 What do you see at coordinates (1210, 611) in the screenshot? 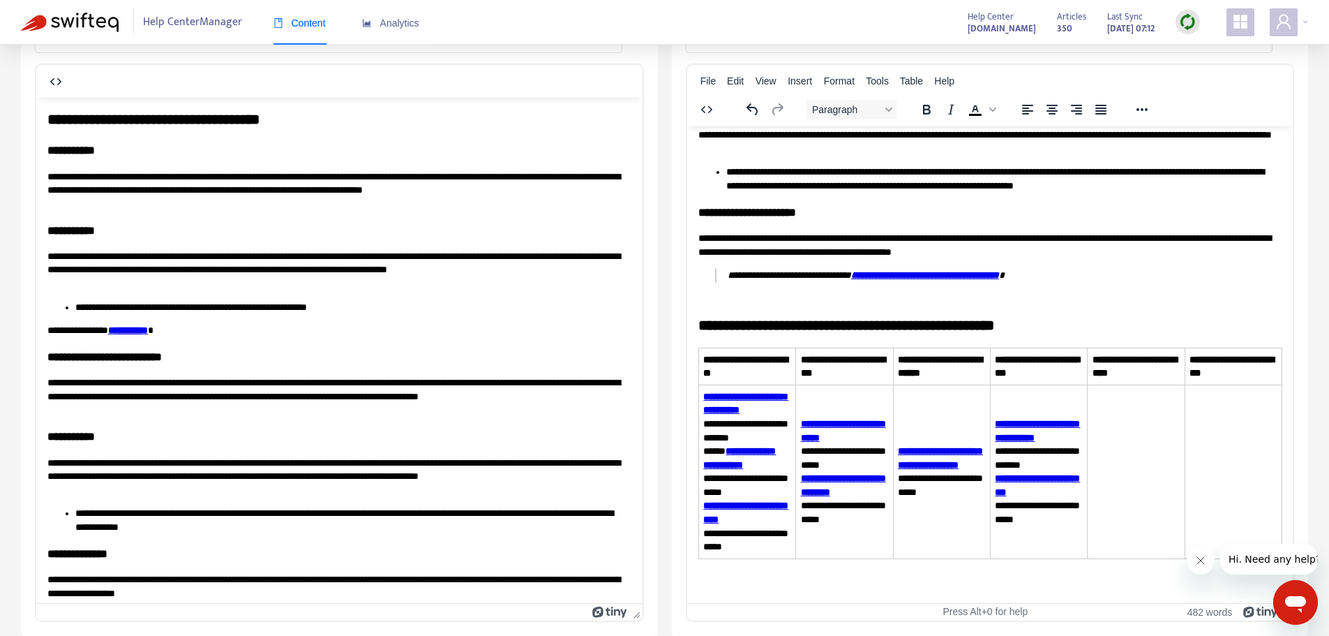
I see `button: 482 words` at bounding box center [1210, 611].